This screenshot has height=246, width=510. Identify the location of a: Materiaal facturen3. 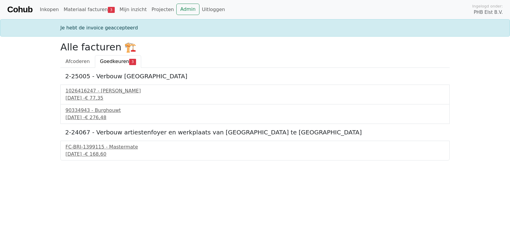
(89, 10).